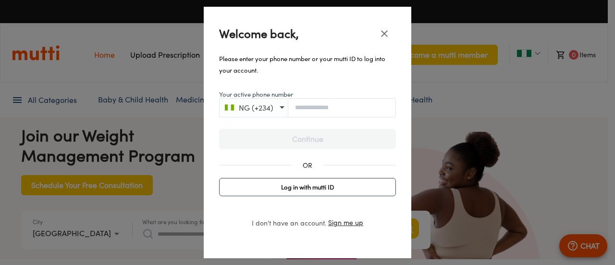  What do you see at coordinates (384, 34) in the screenshot?
I see `button: close` at bounding box center [384, 34].